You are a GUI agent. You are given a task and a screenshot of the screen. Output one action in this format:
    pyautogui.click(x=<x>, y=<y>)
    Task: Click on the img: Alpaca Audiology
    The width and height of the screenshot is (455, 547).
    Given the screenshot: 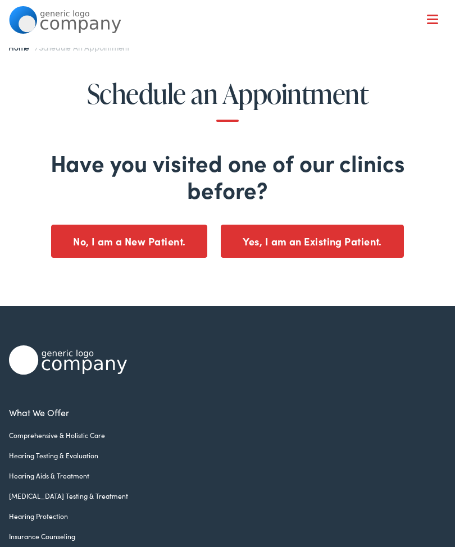 What is the action you would take?
    pyautogui.click(x=68, y=360)
    